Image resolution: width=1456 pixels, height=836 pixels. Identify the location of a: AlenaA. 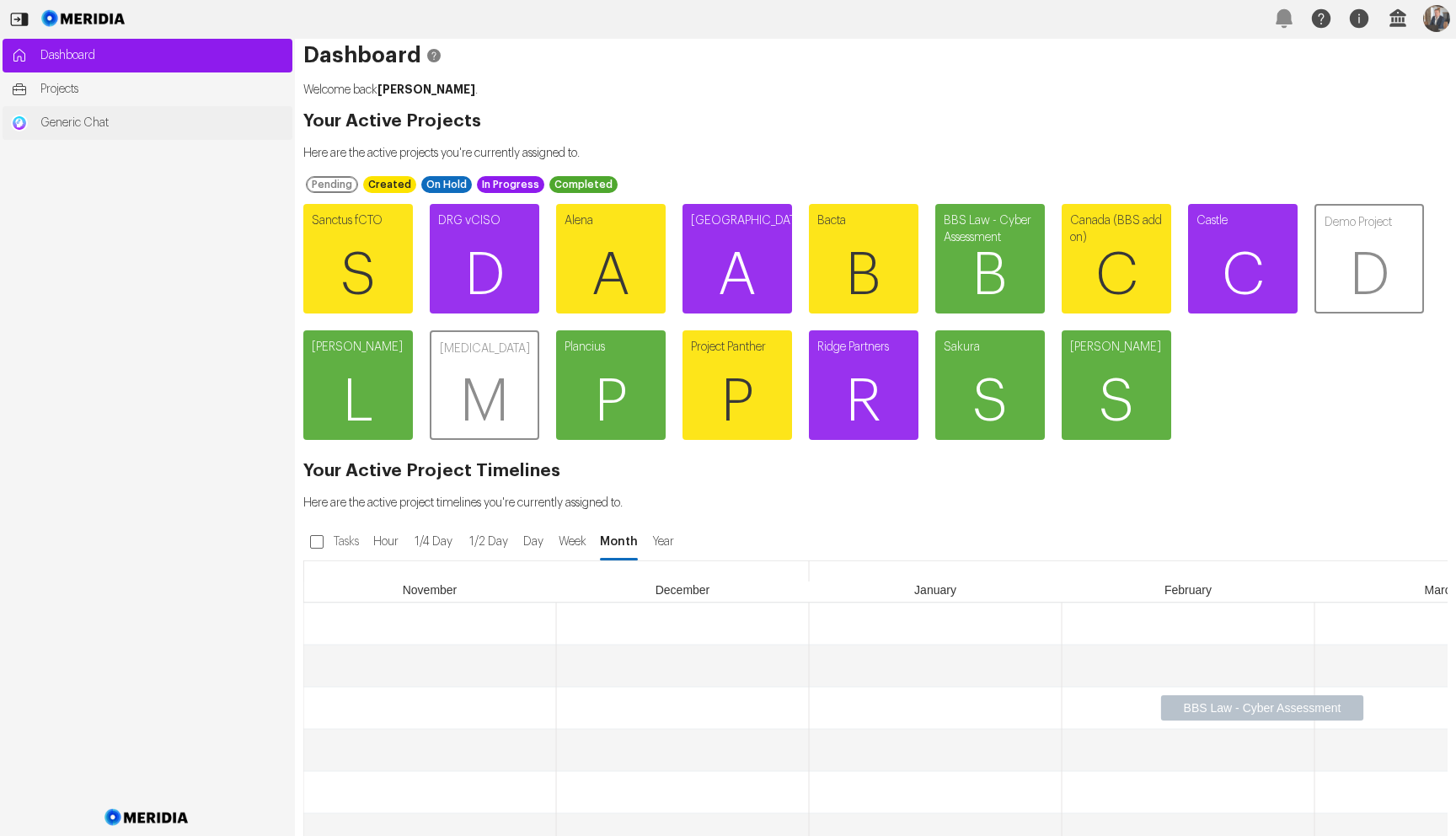
(611, 259).